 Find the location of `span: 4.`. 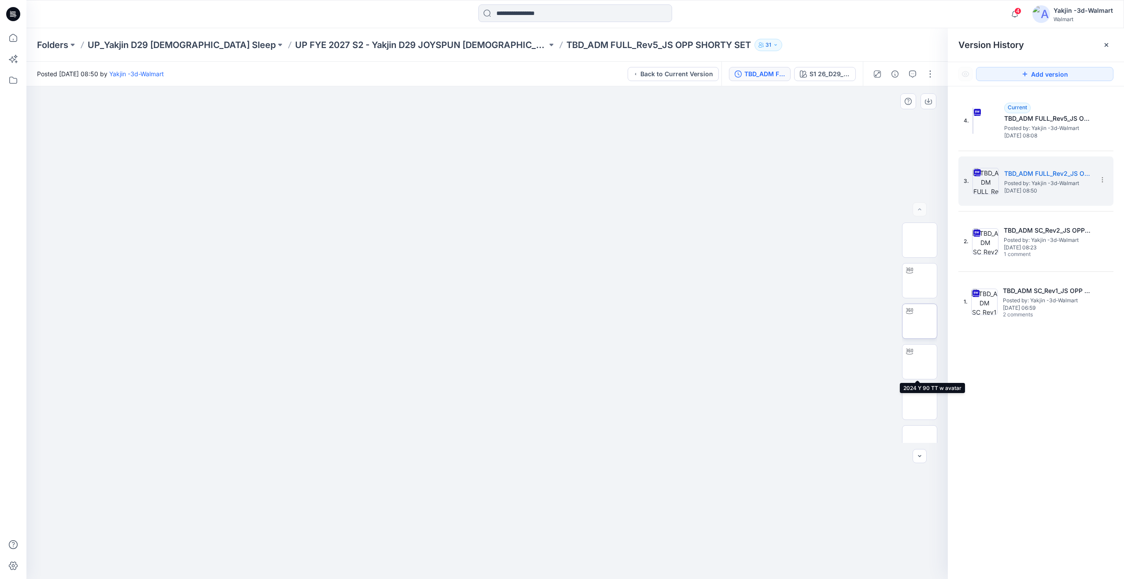

span: 4. is located at coordinates (966, 121).